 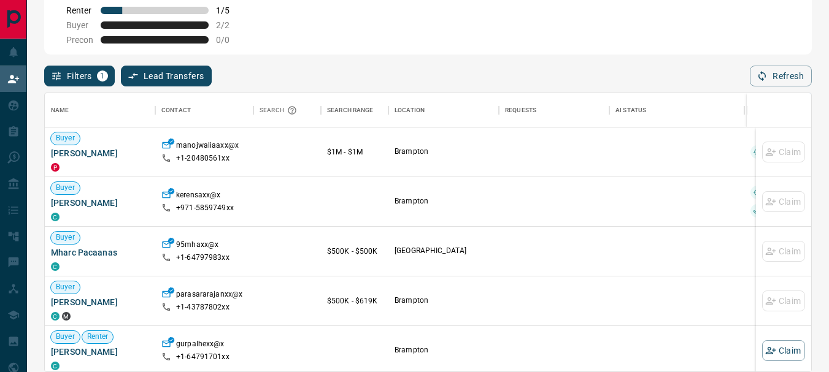 I want to click on p: manojwaliaaxx@x, so click(x=207, y=147).